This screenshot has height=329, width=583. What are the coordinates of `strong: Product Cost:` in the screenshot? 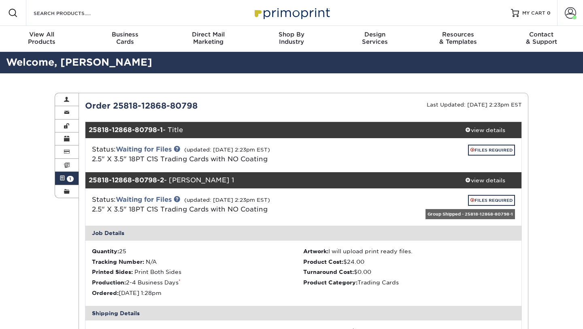 It's located at (323, 262).